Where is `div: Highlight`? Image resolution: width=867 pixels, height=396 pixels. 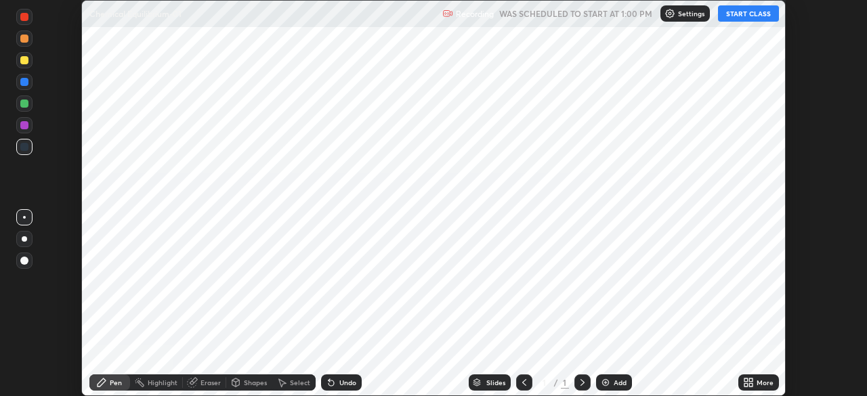
div: Highlight is located at coordinates (163, 383).